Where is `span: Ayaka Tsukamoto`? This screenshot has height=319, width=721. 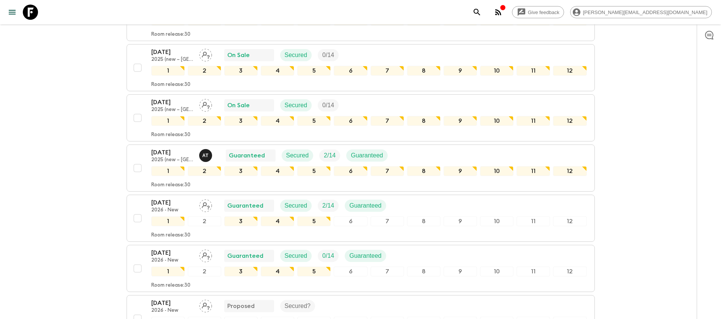 span: Ayaka Tsukamoto is located at coordinates (206, 154).